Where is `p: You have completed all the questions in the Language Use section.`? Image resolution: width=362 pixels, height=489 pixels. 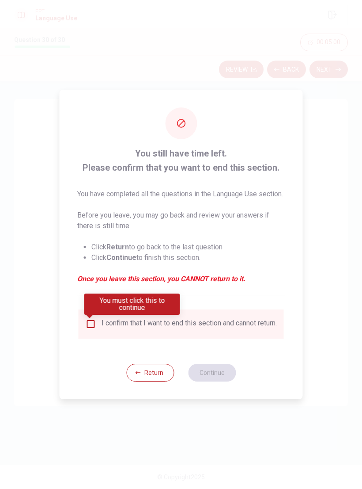
p: You have completed all the questions in the Language Use section. is located at coordinates (181, 194).